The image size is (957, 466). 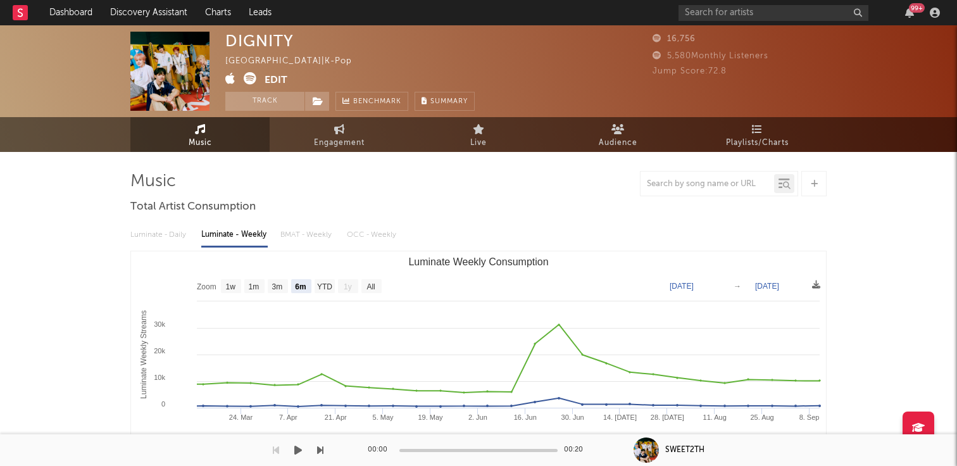 What do you see at coordinates (277, 287) in the screenshot?
I see `text: 3m` at bounding box center [277, 287].